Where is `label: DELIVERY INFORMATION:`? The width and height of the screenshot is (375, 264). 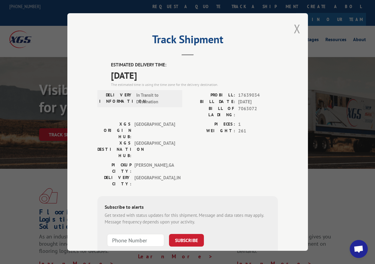
label: DELIVERY INFORMATION: is located at coordinates (116, 99).